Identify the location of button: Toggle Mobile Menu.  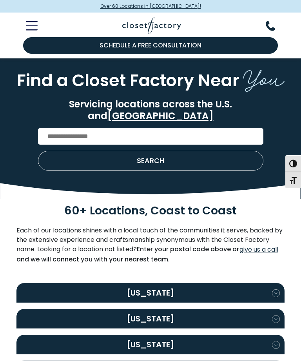
(27, 26).